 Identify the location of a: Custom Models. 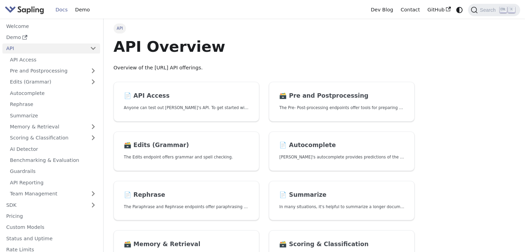
(51, 227).